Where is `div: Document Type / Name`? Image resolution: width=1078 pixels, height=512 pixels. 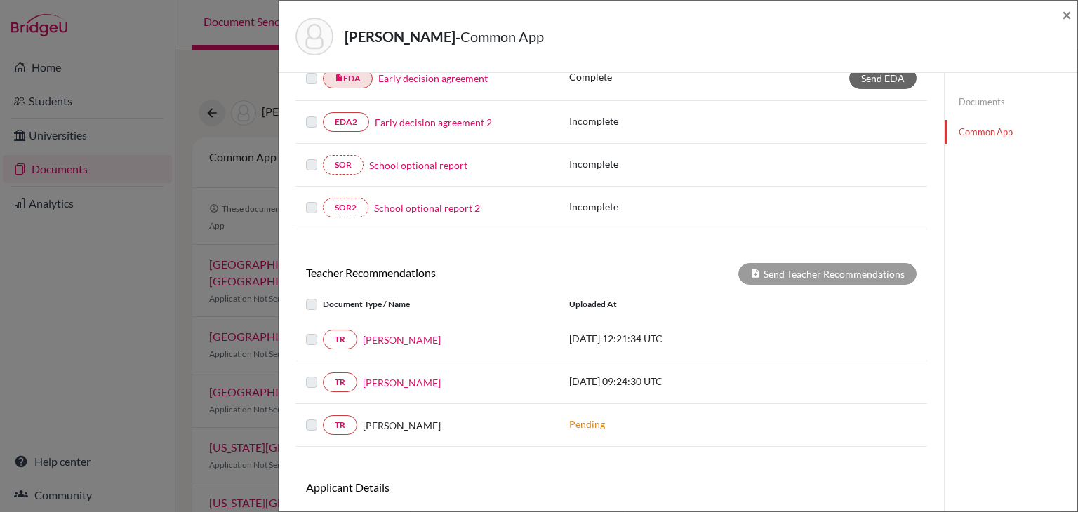 div: Document Type / Name is located at coordinates (427, 305).